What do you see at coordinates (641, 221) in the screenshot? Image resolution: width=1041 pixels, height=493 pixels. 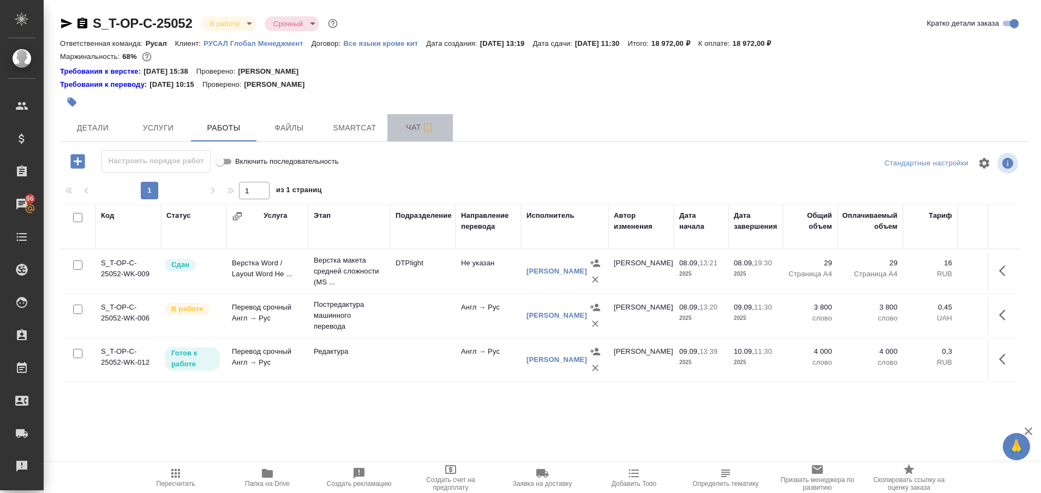 I see `div: Автор изменения` at bounding box center [641, 221].